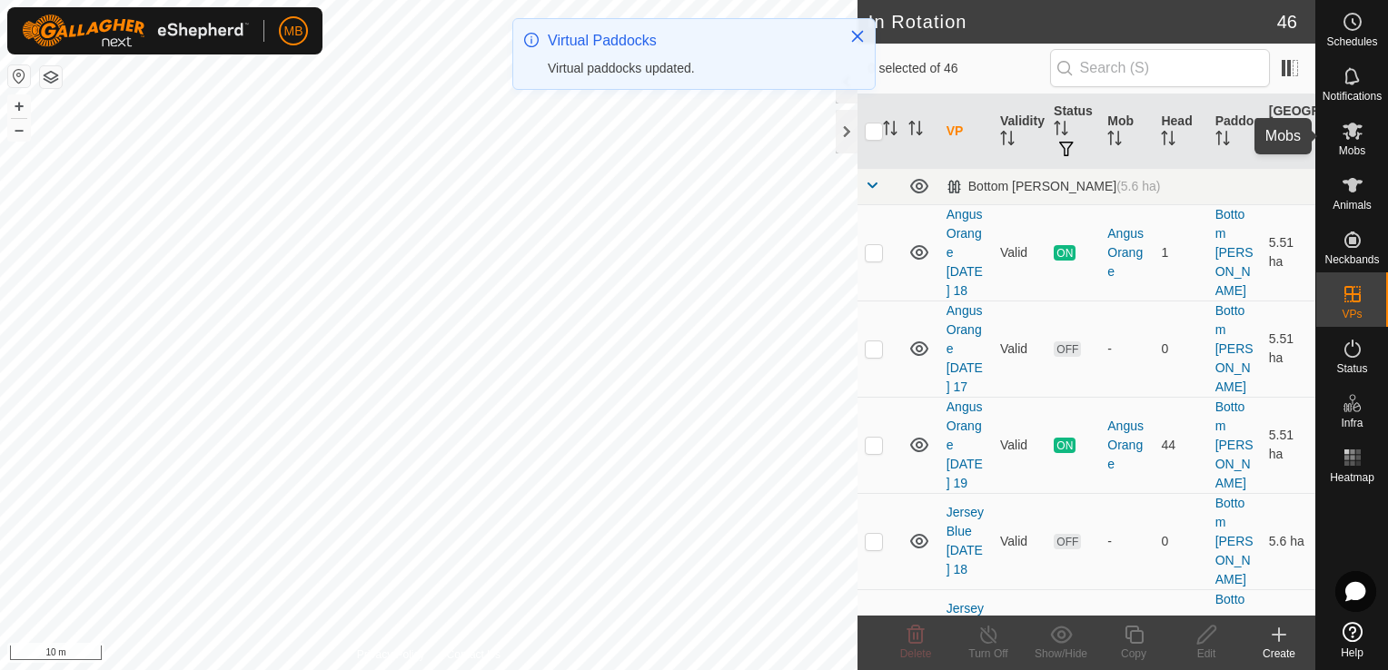  I want to click on button: Close, so click(857, 36).